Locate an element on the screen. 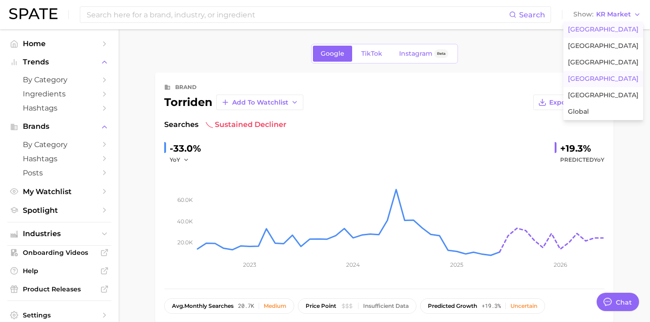 The height and width of the screenshot is (322, 650). a: Spotlight is located at coordinates (59, 210).